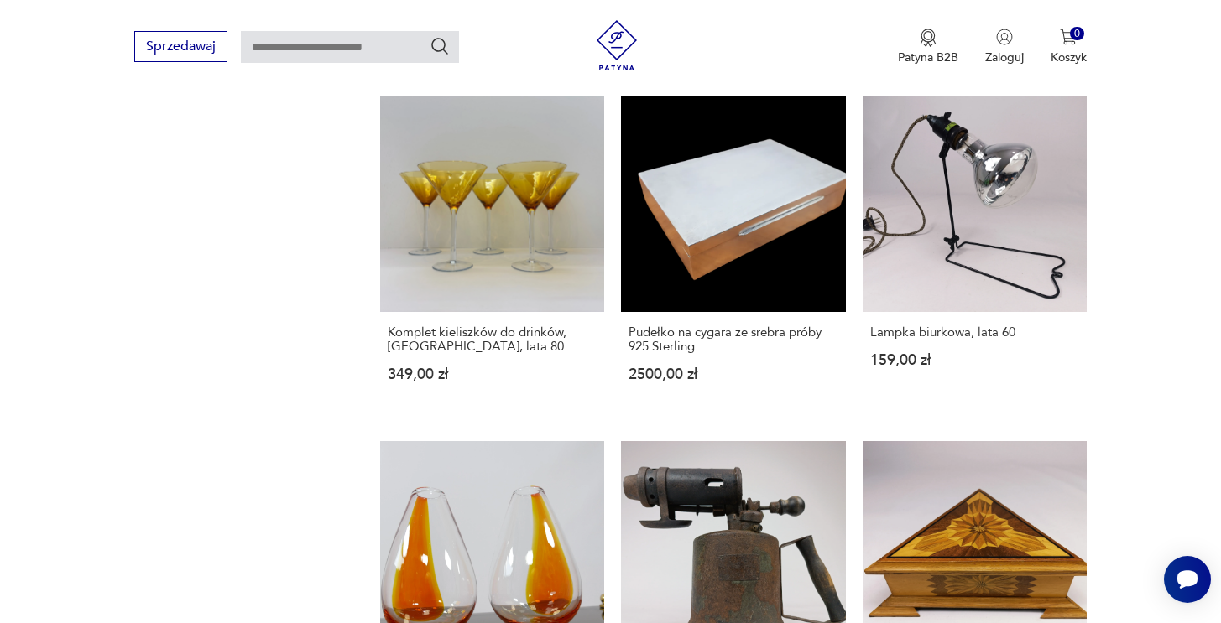 The height and width of the screenshot is (623, 1221). Describe the element at coordinates (1004, 57) in the screenshot. I see `p: Zaloguj` at that location.